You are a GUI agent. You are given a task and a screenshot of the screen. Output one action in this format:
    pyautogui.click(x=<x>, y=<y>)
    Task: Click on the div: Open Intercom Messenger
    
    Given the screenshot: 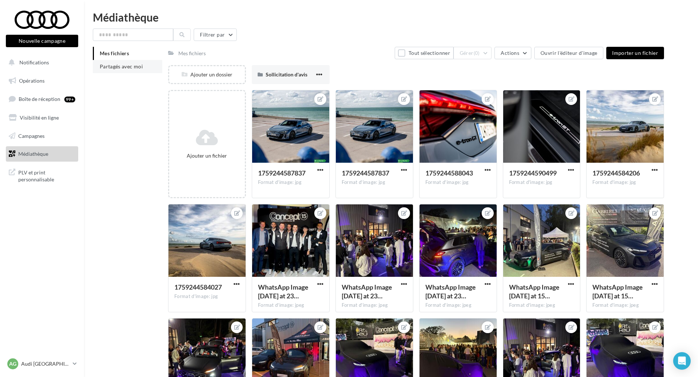 What is the action you would take?
    pyautogui.click(x=682, y=361)
    